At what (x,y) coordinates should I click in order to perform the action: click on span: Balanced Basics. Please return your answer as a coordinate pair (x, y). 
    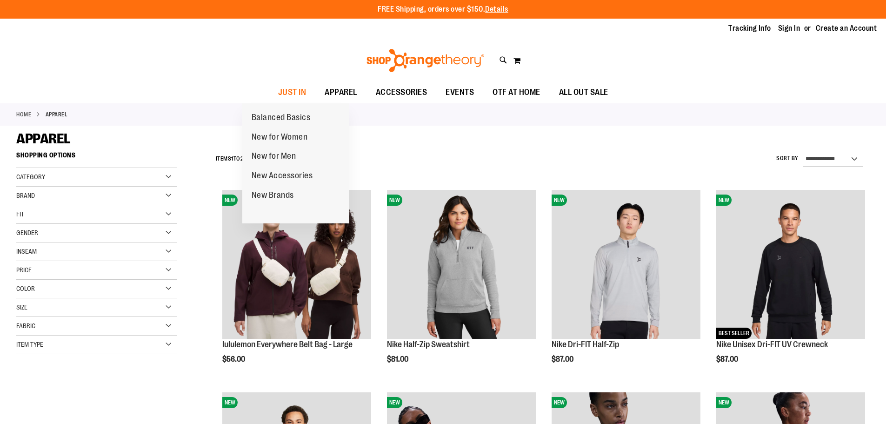
    Looking at the image, I should click on (281, 118).